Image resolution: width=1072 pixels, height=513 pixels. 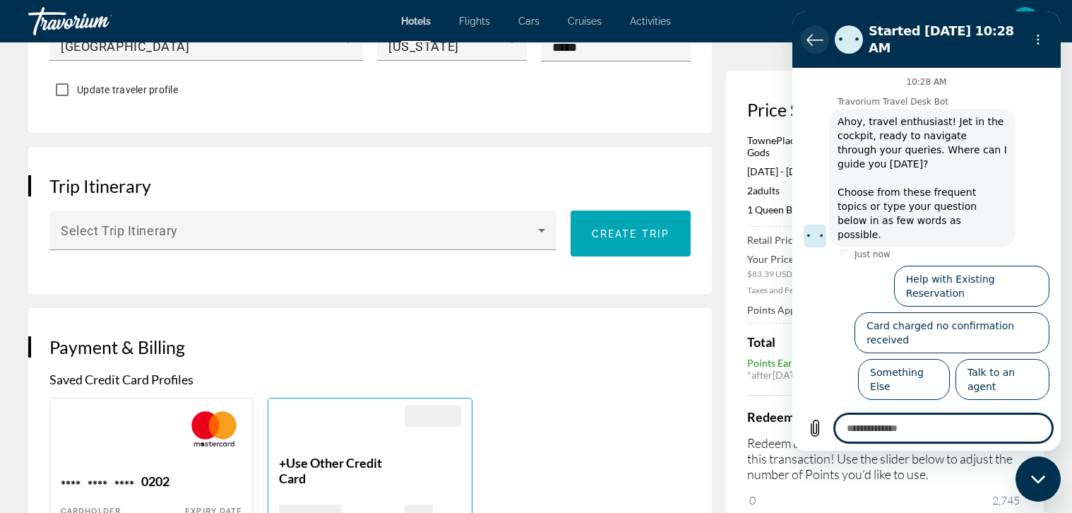 I want to click on span: Points Earned, so click(x=778, y=362).